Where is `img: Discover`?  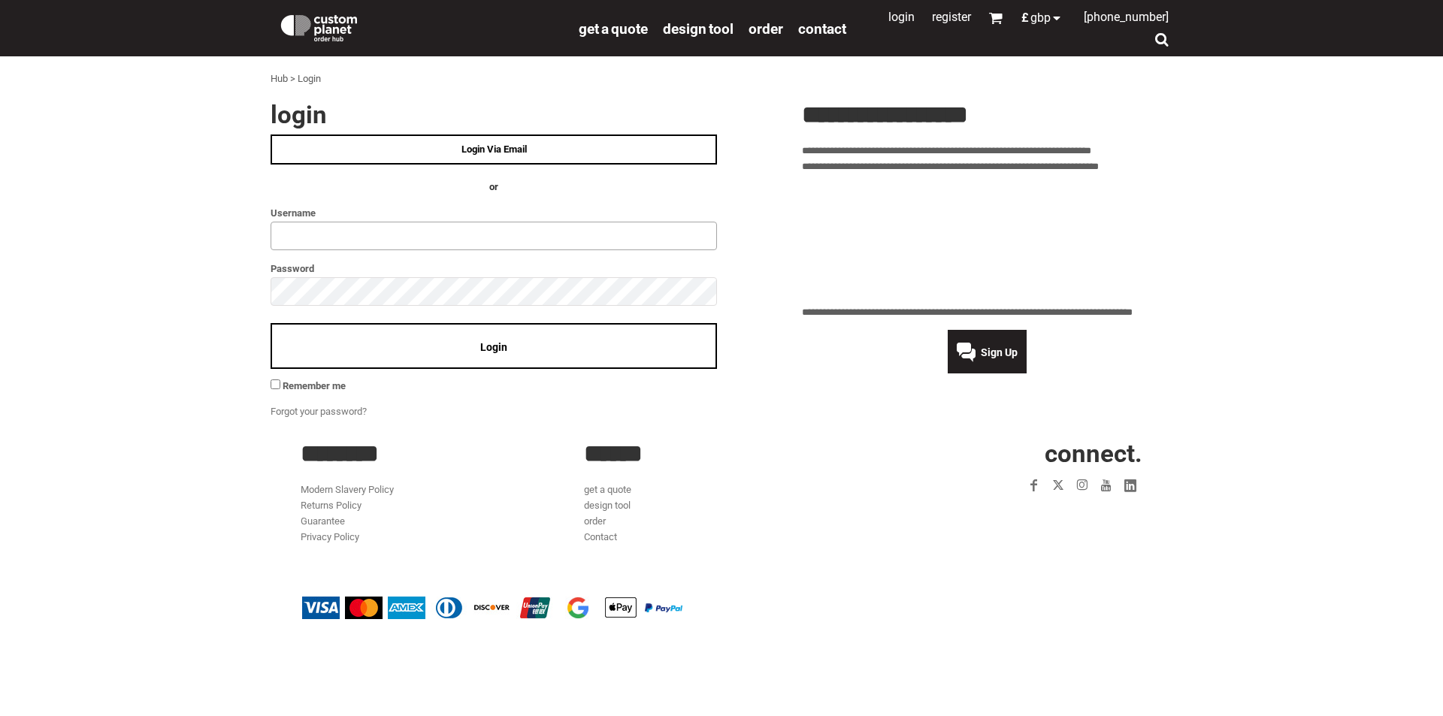 img: Discover is located at coordinates (492, 608).